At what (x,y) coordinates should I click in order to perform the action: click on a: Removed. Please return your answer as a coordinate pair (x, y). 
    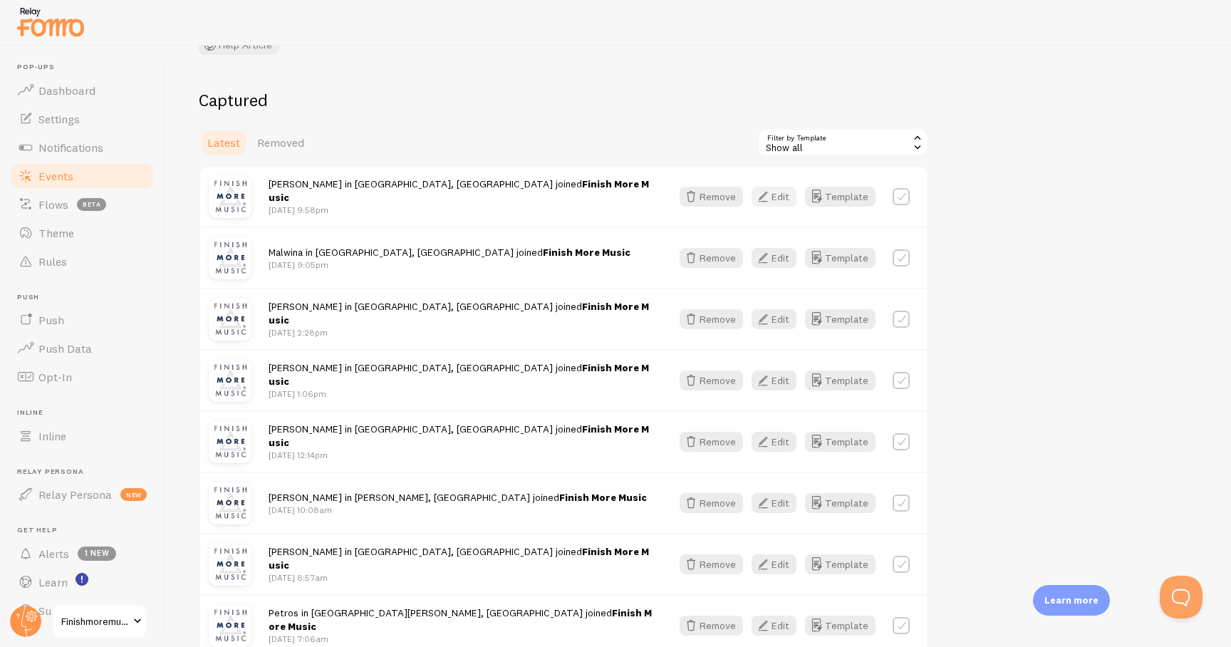
    Looking at the image, I should click on (281, 142).